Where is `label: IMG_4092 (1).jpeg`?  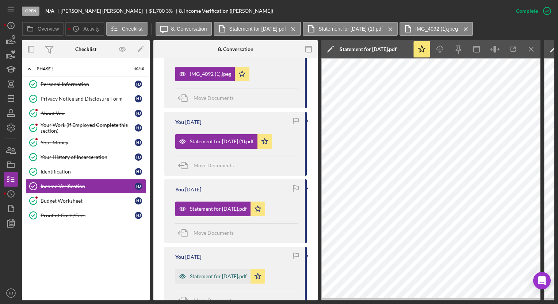 label: IMG_4092 (1).jpeg is located at coordinates (436, 29).